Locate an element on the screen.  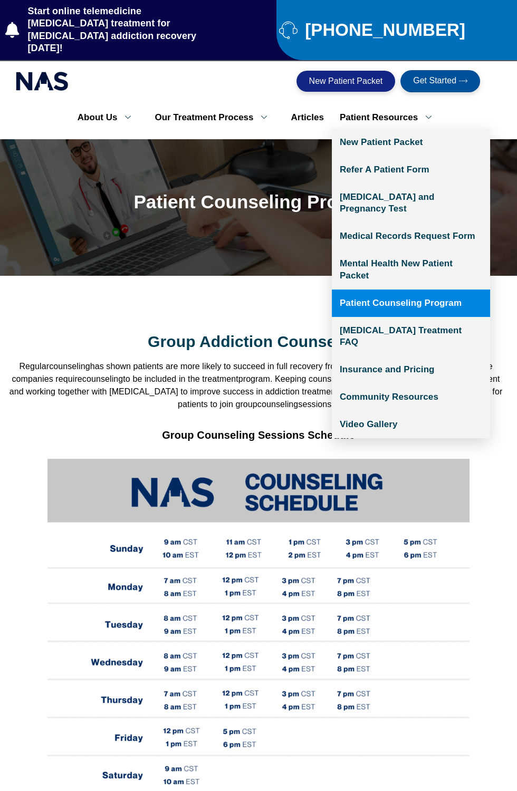
a: Refer A Patient Form is located at coordinates (411, 170).